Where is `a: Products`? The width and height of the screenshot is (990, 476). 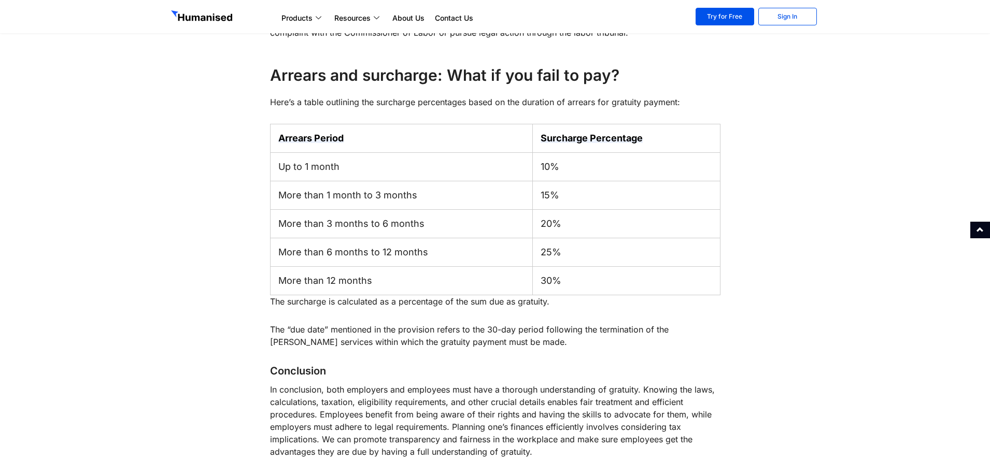 a: Products is located at coordinates (303, 18).